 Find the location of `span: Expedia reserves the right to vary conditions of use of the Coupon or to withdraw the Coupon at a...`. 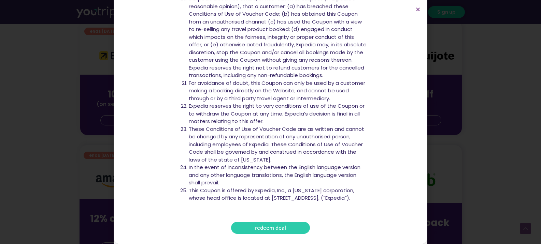

span: Expedia reserves the right to vary conditions of use of the Coupon or to withdraw the Coupon at a... is located at coordinates (277, 114).